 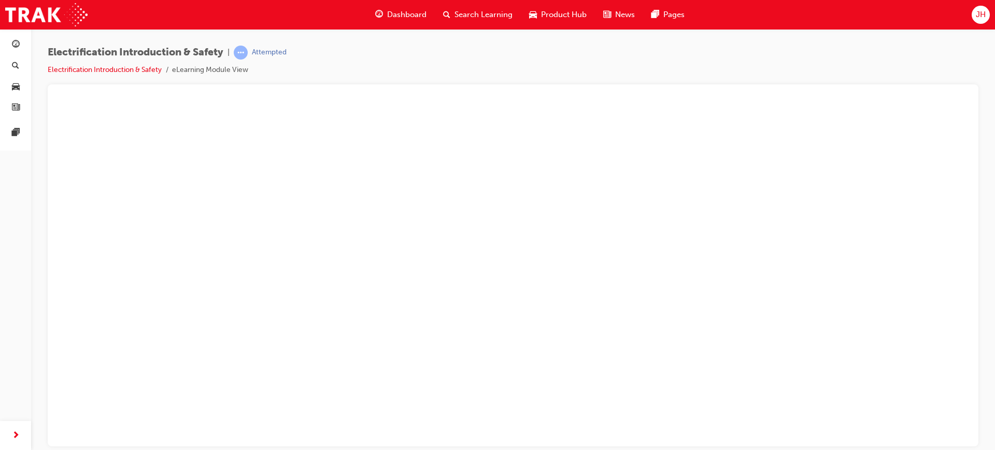 I want to click on button: JH, so click(x=981, y=15).